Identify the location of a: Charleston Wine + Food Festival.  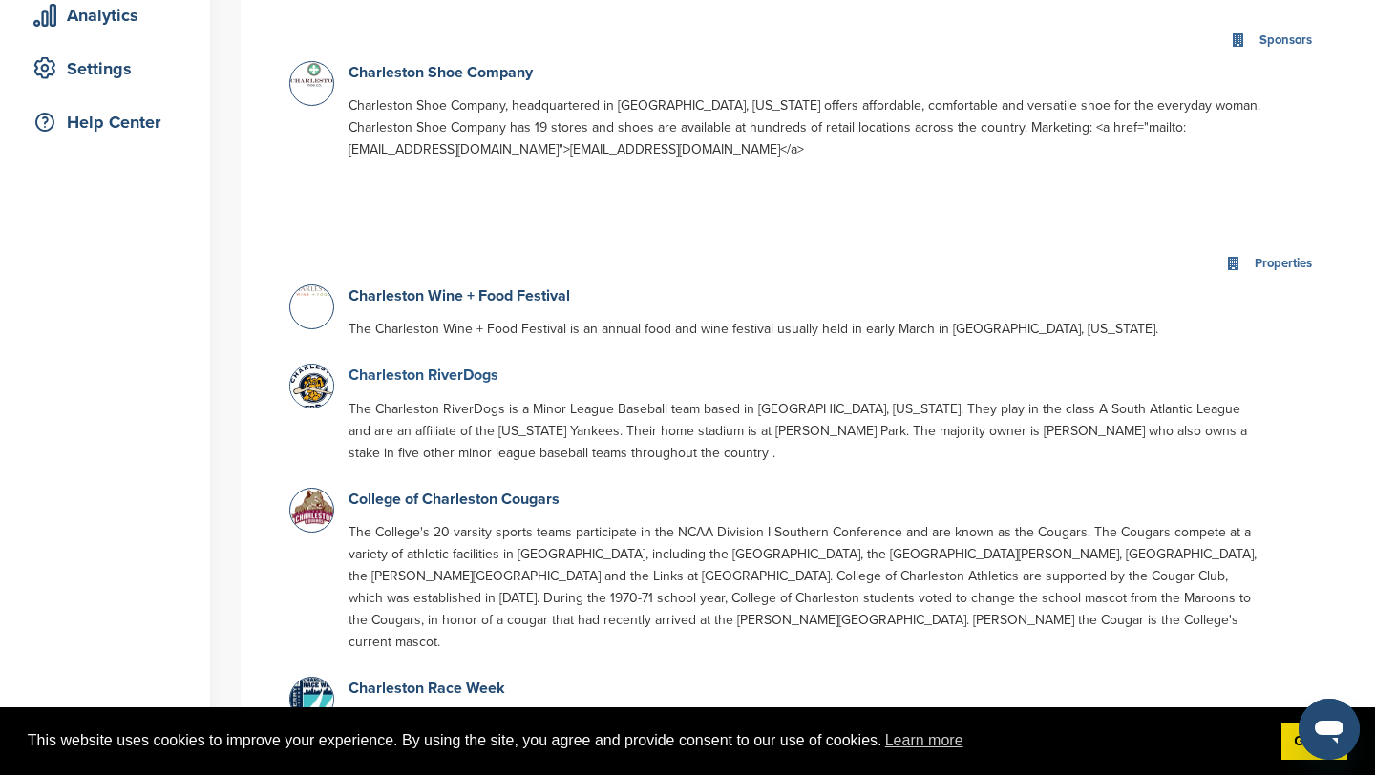
(459, 296).